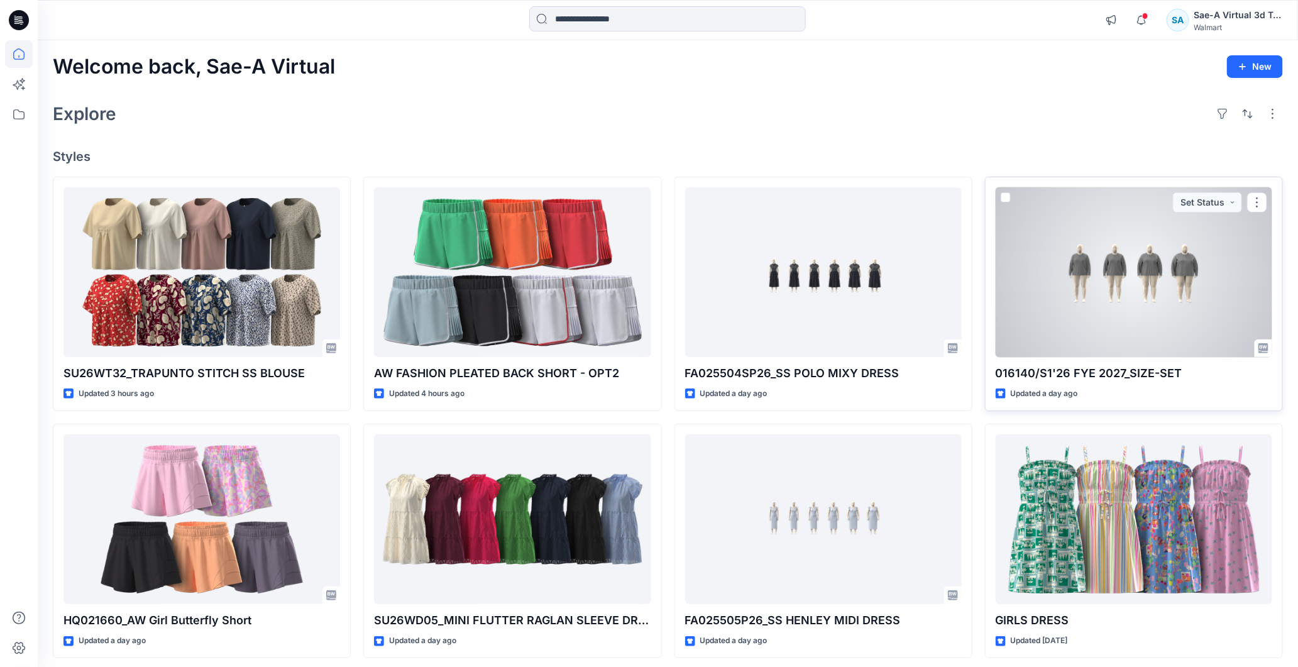 Image resolution: width=1298 pixels, height=667 pixels. I want to click on p: HQ021660_AW Girl Butterfly Short, so click(202, 620).